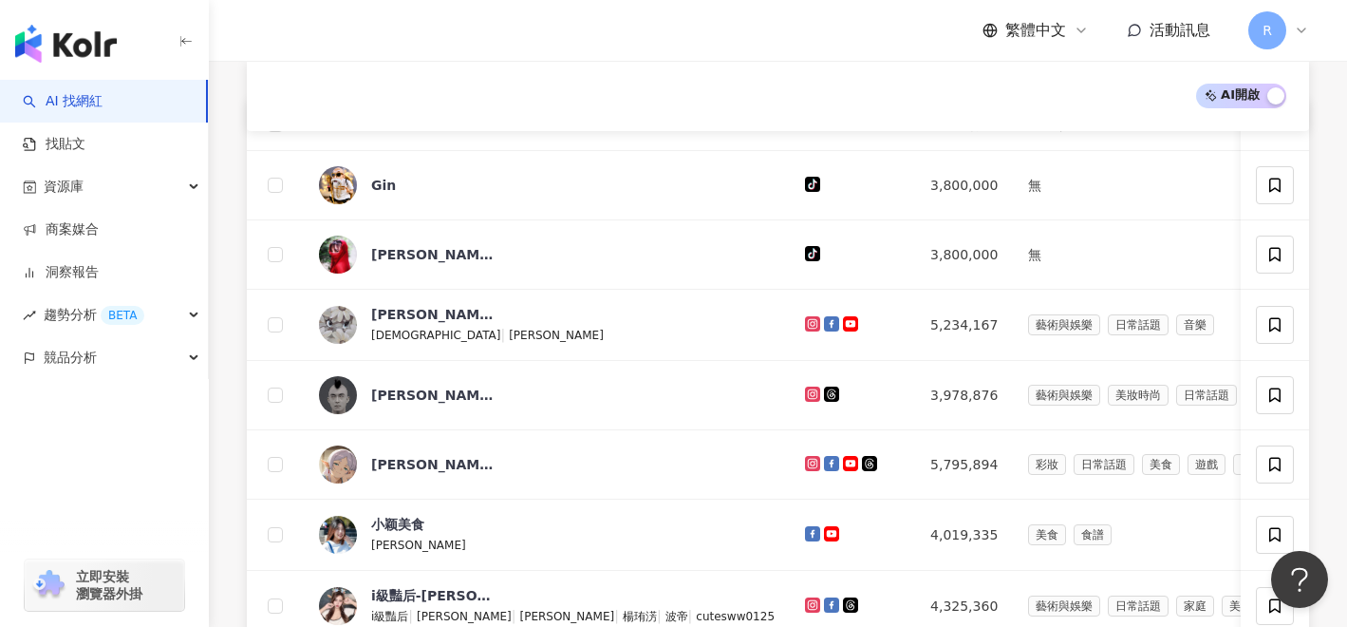 This screenshot has width=1347, height=627. I want to click on a: KOL AvatarGin, so click(547, 185).